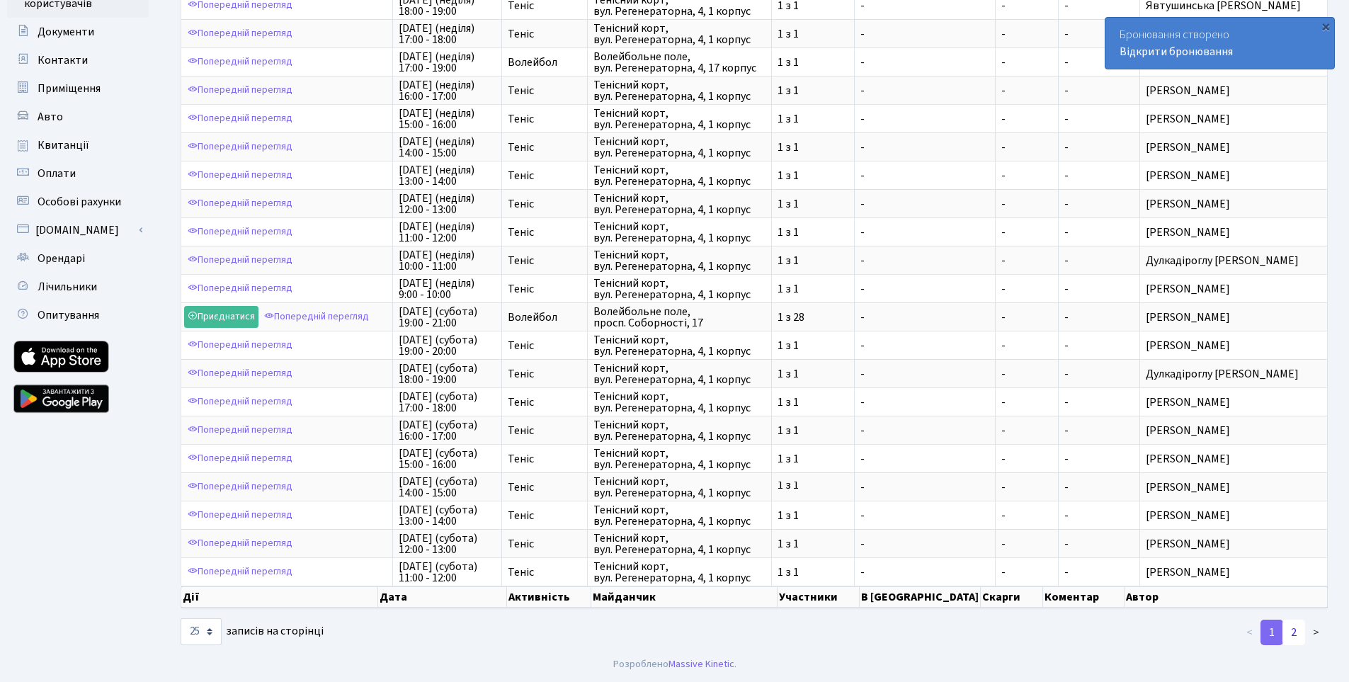 This screenshot has width=1349, height=682. I want to click on a: Авто, so click(78, 117).